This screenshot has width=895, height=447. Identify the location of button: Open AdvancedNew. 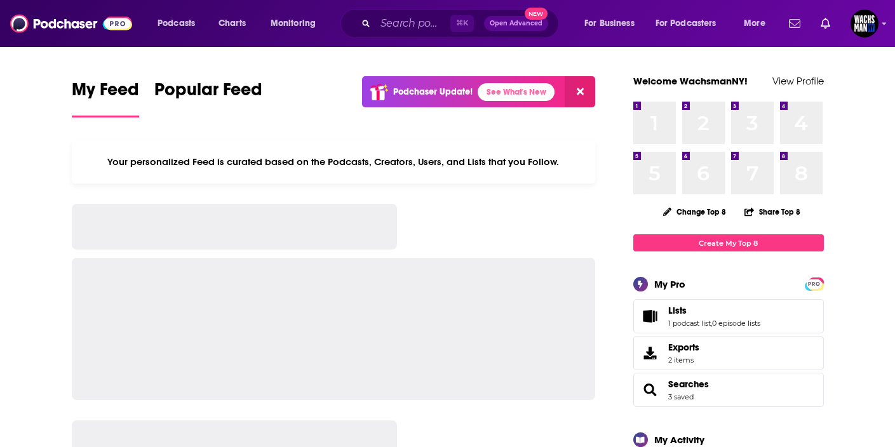
(516, 24).